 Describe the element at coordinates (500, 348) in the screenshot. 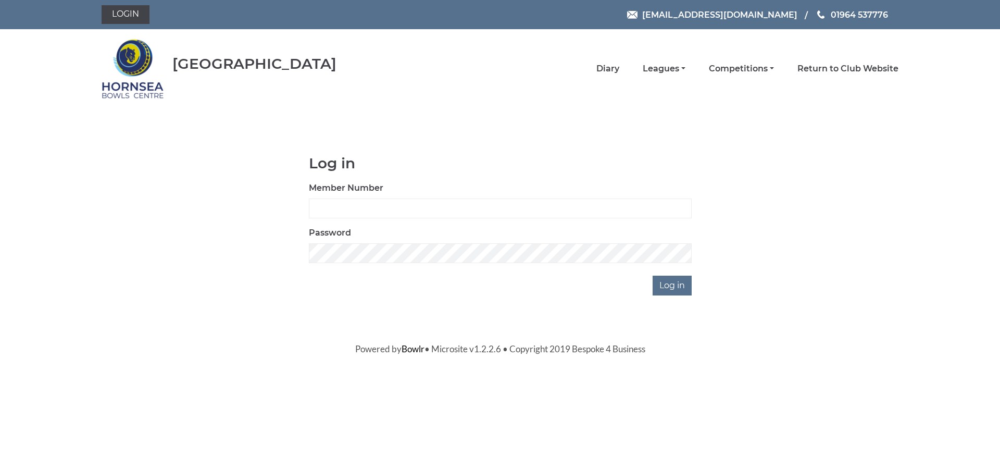

I see `span: Powered by • Microsite v1.2.2.6 • Copyright 2019 Bespoke 4 Business` at that location.